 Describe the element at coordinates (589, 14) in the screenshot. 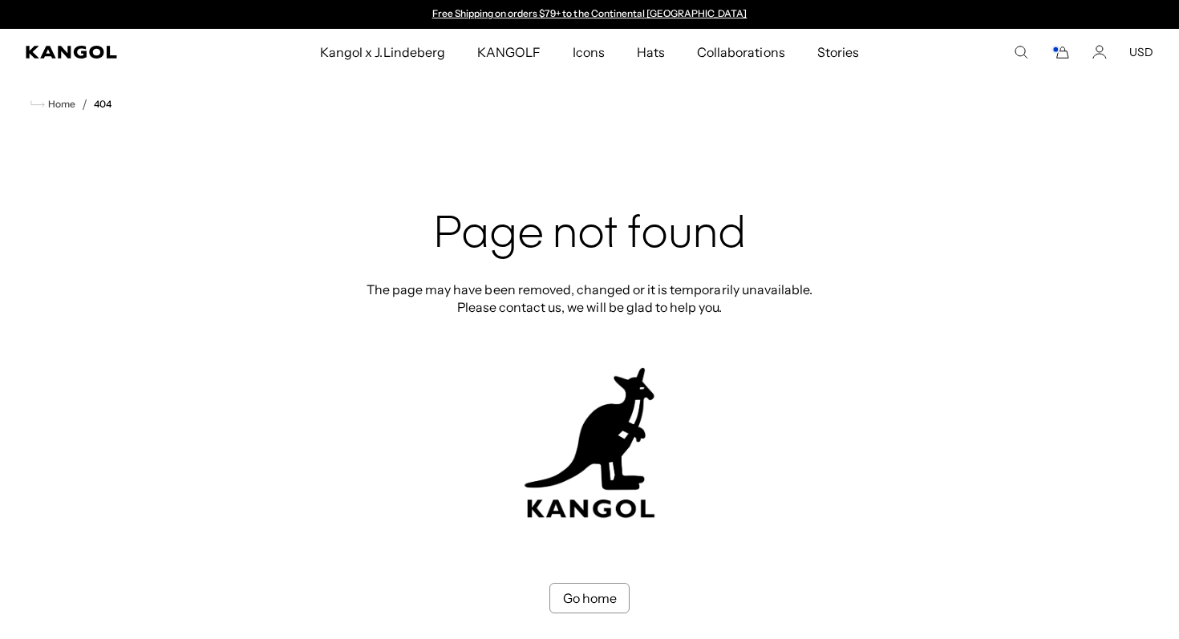

I see `div: 1 of 2` at that location.